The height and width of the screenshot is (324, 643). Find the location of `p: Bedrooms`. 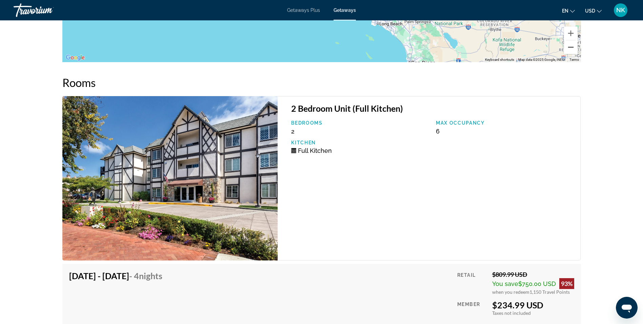

p: Bedrooms is located at coordinates (360, 123).